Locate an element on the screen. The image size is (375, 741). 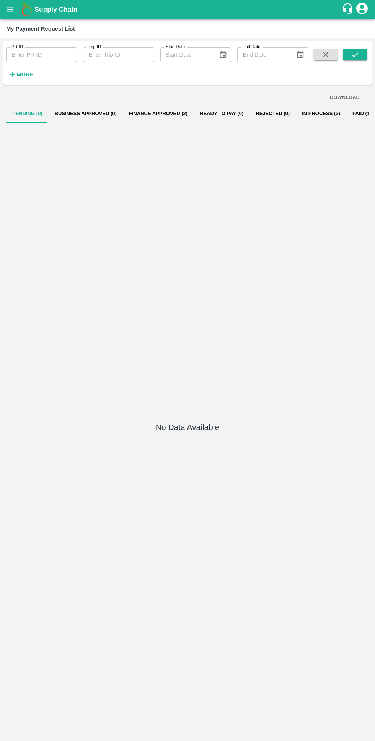
div: account of current user is located at coordinates (362, 10).